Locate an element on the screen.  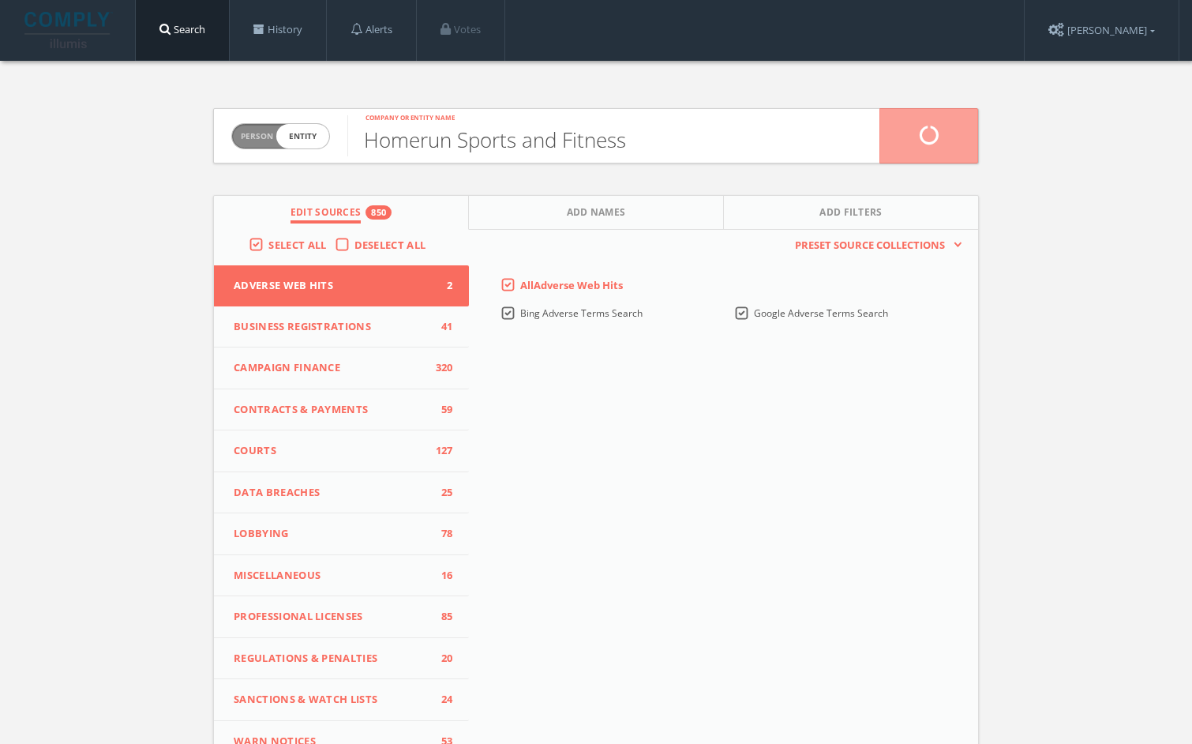
button: Campaign Finance320 is located at coordinates (341, 368).